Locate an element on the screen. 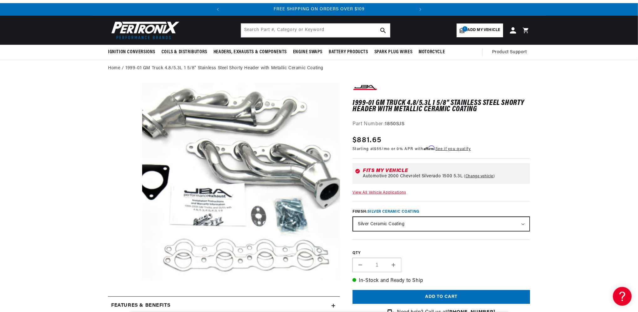 The image size is (638, 312). summary: Motorcycle is located at coordinates (432, 52).